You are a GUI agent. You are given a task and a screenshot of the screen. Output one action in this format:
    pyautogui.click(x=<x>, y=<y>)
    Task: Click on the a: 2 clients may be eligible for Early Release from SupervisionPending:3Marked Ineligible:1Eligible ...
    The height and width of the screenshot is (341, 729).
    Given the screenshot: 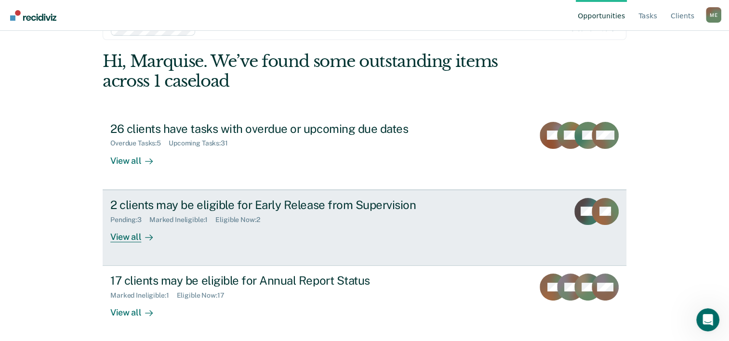 What is the action you would take?
    pyautogui.click(x=364, y=228)
    